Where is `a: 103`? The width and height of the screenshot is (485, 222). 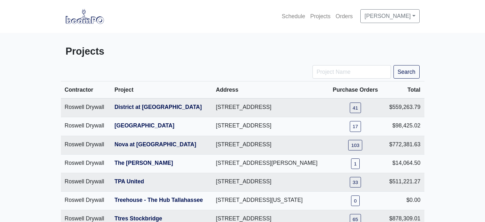 a: 103 is located at coordinates (355, 145).